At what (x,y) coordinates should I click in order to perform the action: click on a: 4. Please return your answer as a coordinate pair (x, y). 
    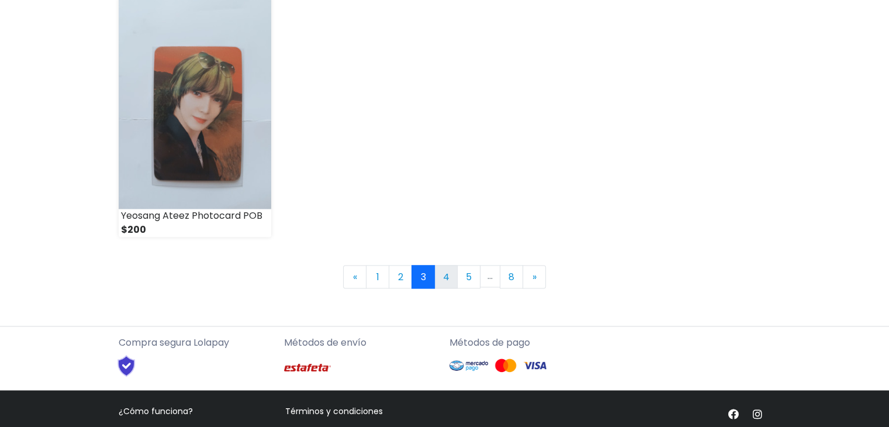
    Looking at the image, I should click on (446, 276).